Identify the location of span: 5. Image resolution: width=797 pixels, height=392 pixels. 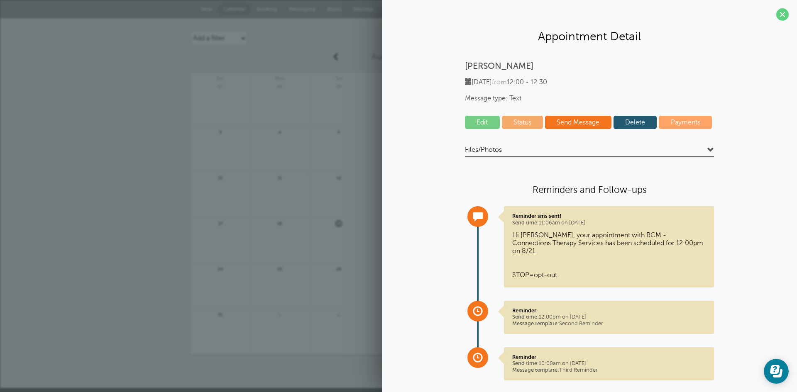
(339, 132).